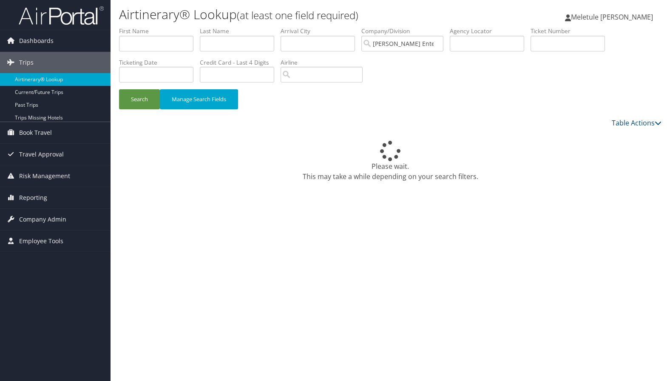 The image size is (670, 381). I want to click on label: Ticket Number, so click(571, 31).